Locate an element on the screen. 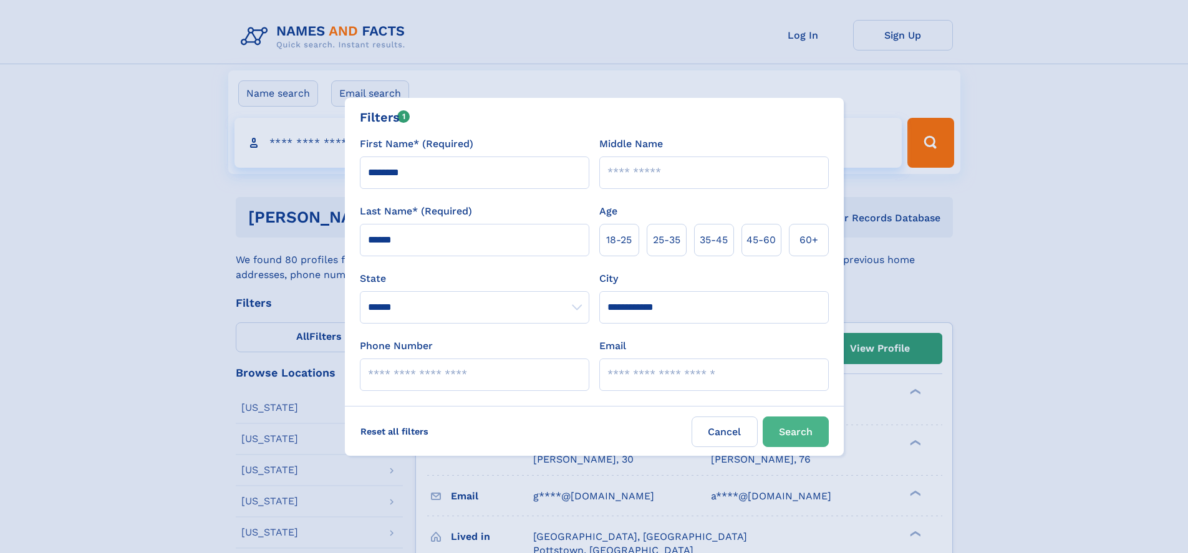 The width and height of the screenshot is (1188, 553). label: First Name* (Required) is located at coordinates (417, 144).